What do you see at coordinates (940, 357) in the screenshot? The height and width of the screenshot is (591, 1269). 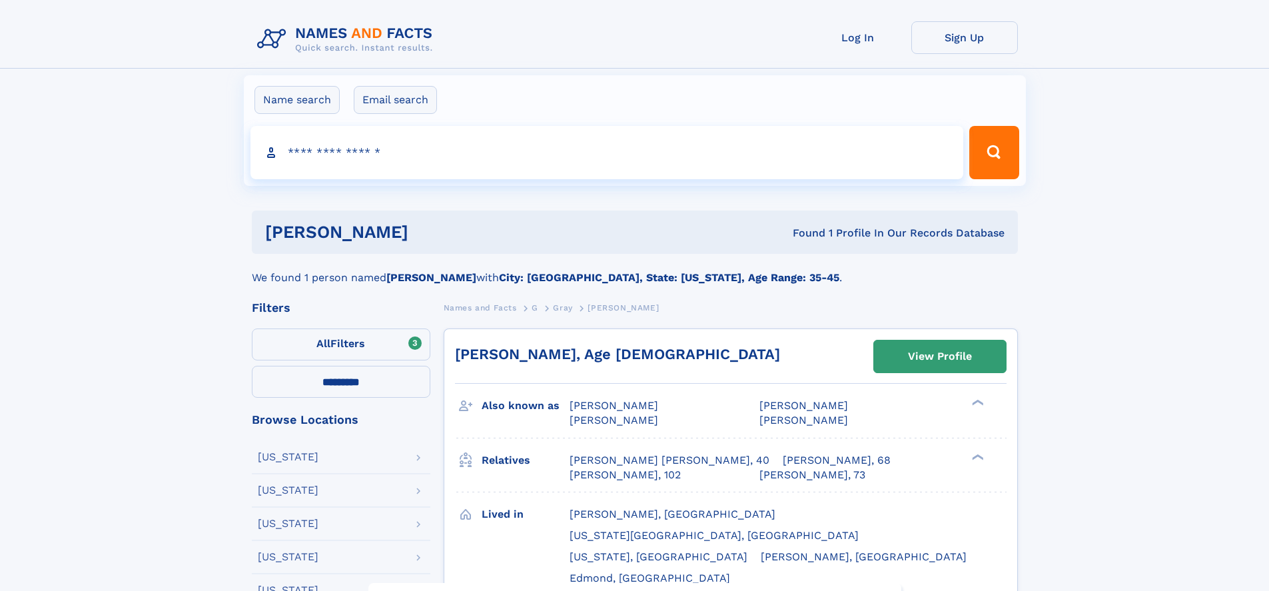 I see `div: View Profile` at bounding box center [940, 357].